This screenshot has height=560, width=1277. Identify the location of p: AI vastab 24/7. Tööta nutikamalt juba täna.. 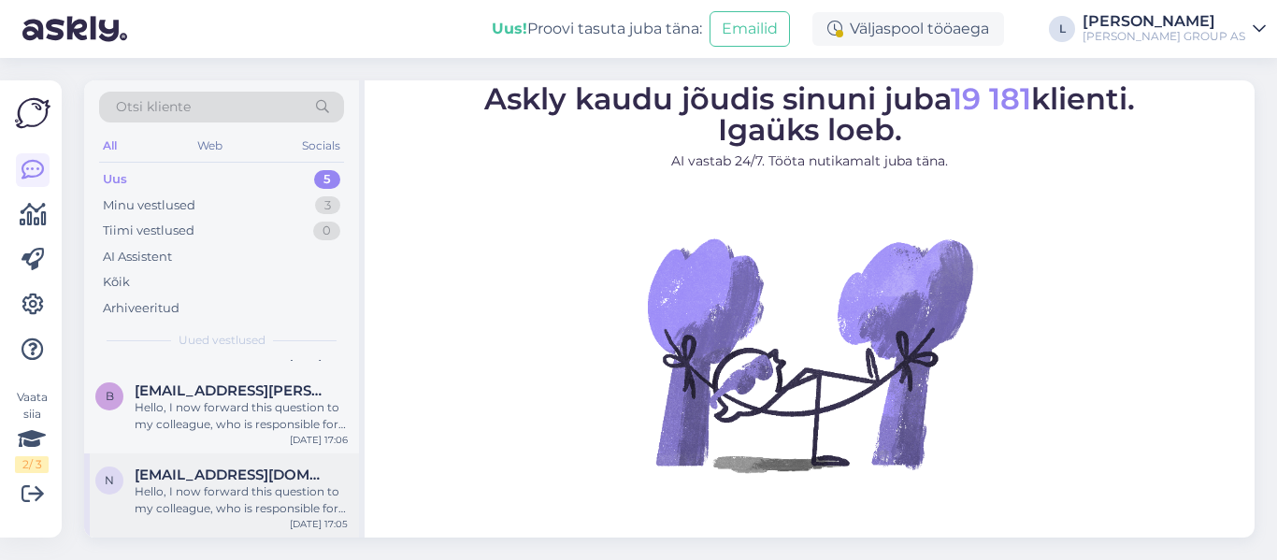
(810, 161).